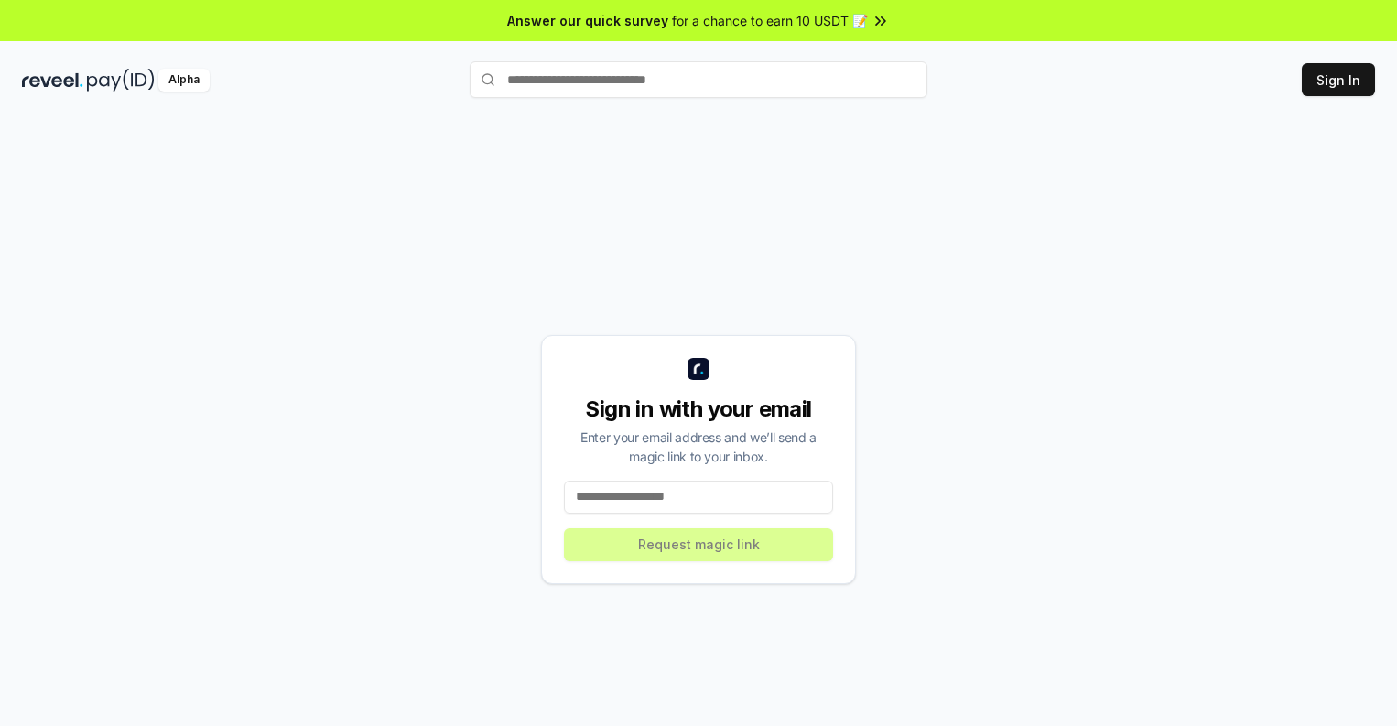 Image resolution: width=1397 pixels, height=726 pixels. I want to click on div: Sign in with your email, so click(699, 409).